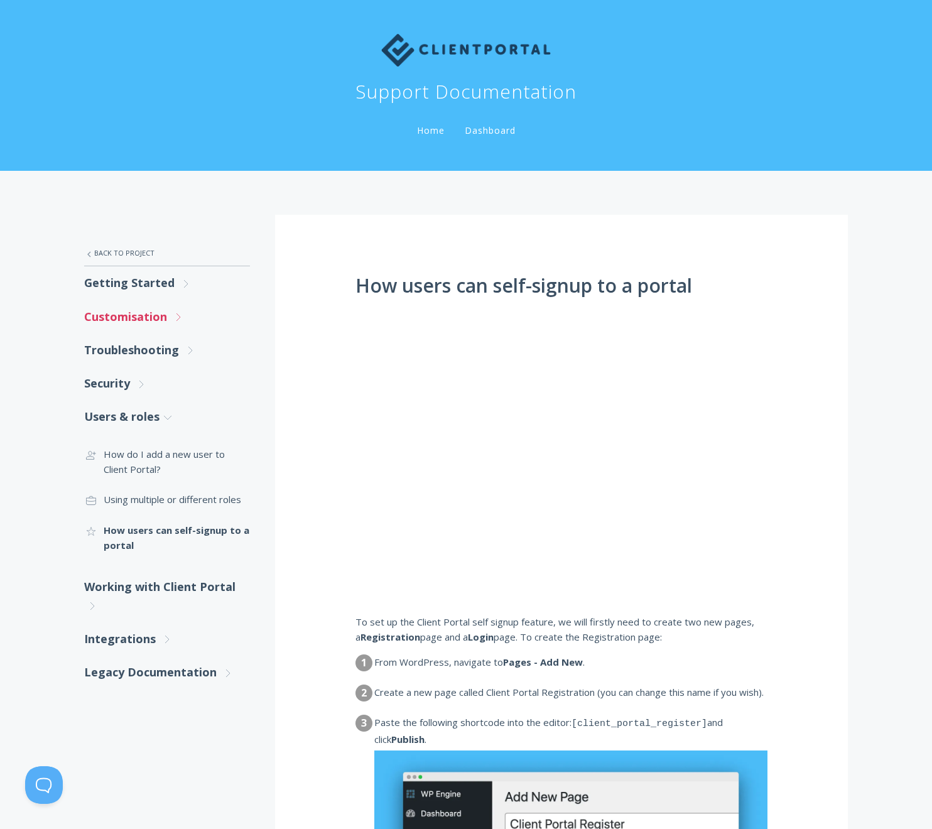 The height and width of the screenshot is (829, 932). I want to click on a: Users & roles, so click(167, 416).